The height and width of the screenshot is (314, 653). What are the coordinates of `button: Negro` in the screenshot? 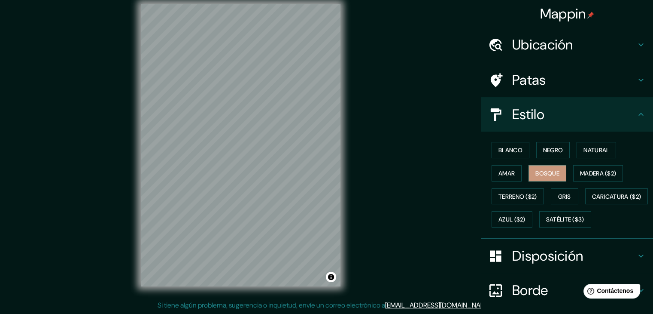 It's located at (553, 150).